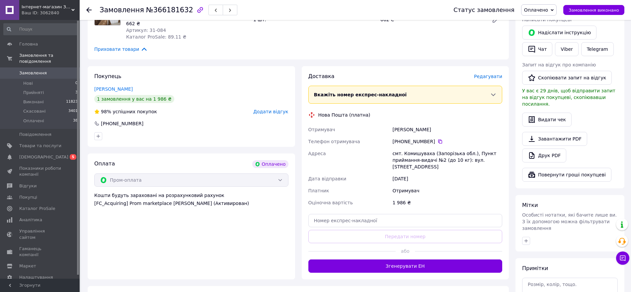  Describe the element at coordinates (34, 93) in the screenshot. I see `span: Прийняті` at that location.